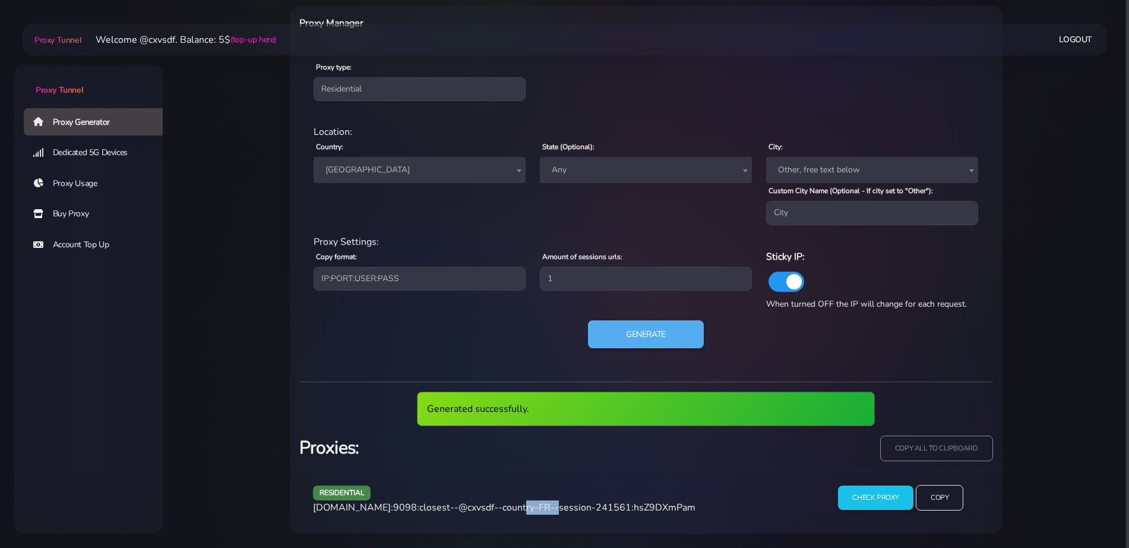  What do you see at coordinates (867, 304) in the screenshot?
I see `span: When turned OFF the IP will change for each request.` at bounding box center [867, 304].